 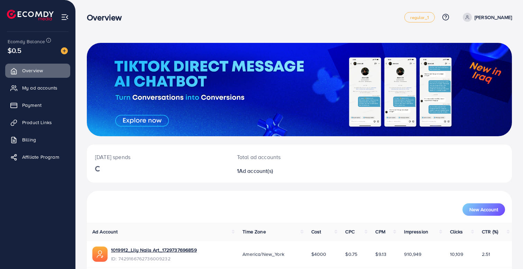 I want to click on span: $9.13, so click(x=381, y=254).